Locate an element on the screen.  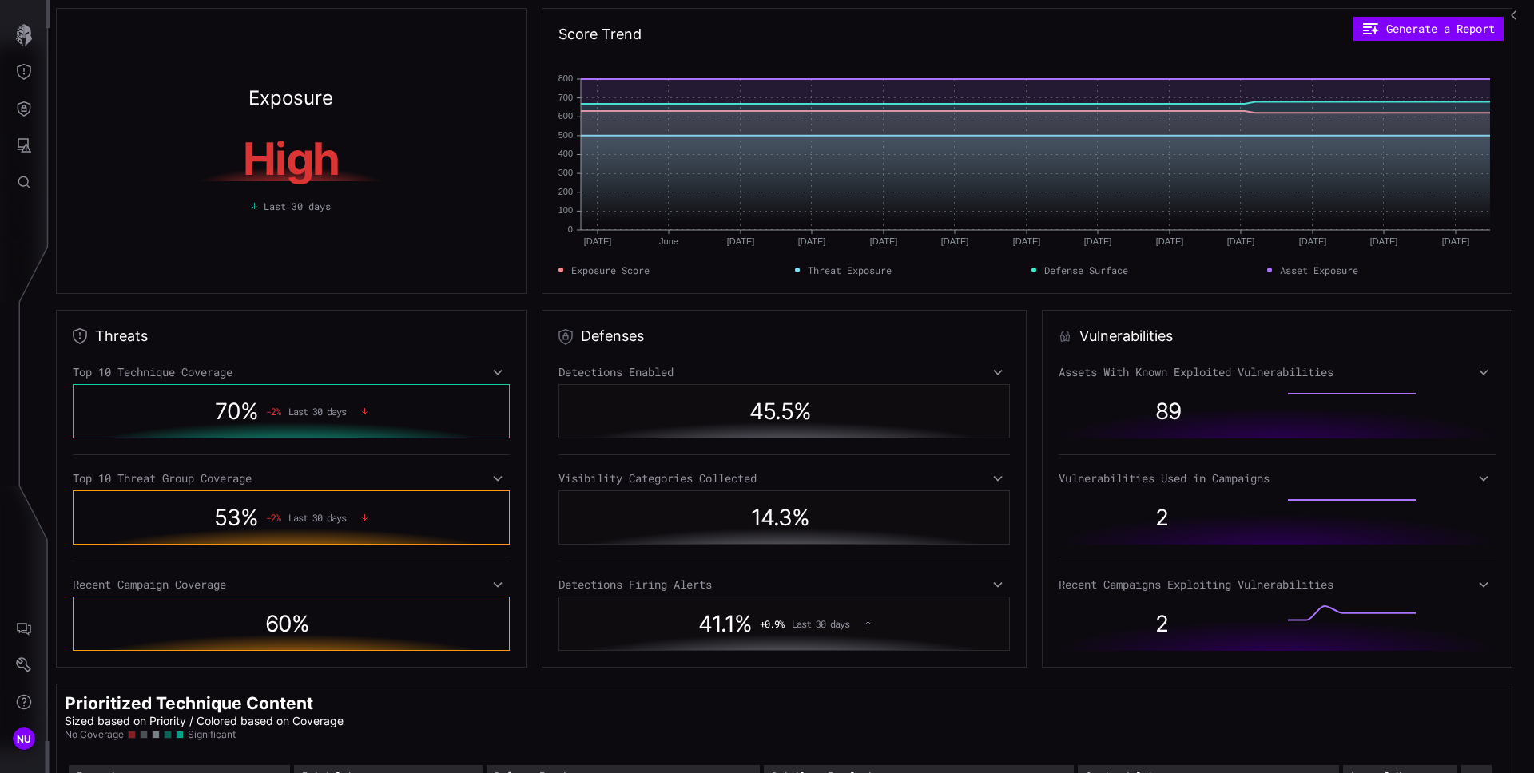
div: Detections Firing Alerts is located at coordinates (784, 585).